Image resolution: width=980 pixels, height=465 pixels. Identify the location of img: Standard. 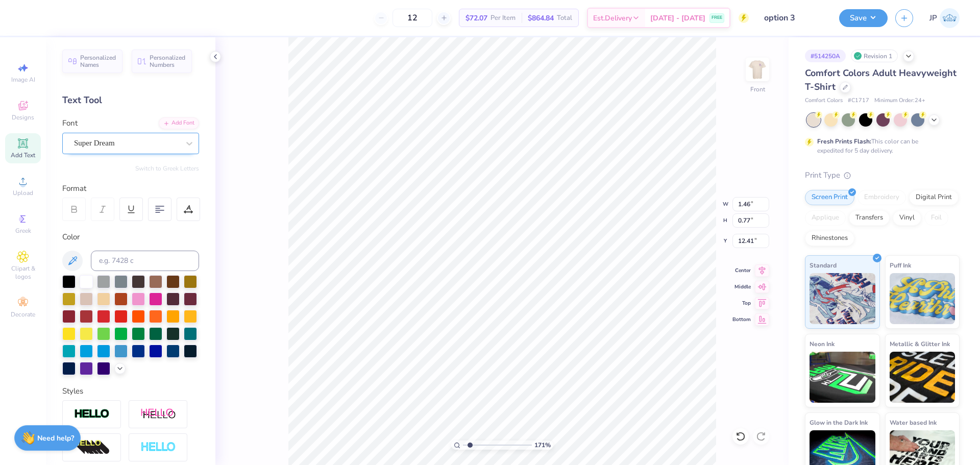
(842, 299).